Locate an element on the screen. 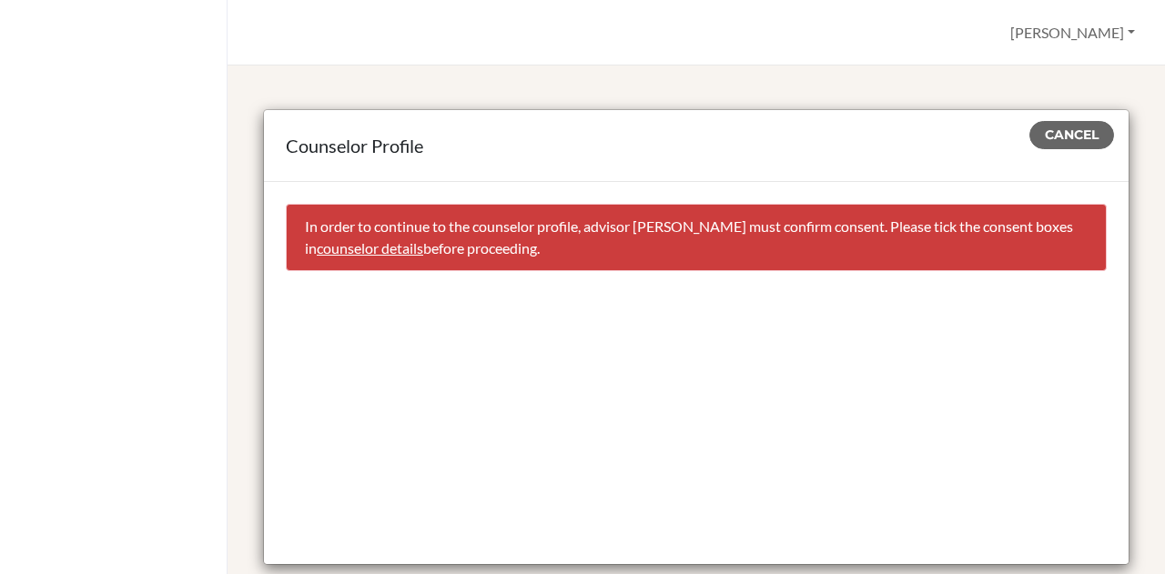 This screenshot has width=1165, height=574. span: Cancel is located at coordinates (1071, 135).